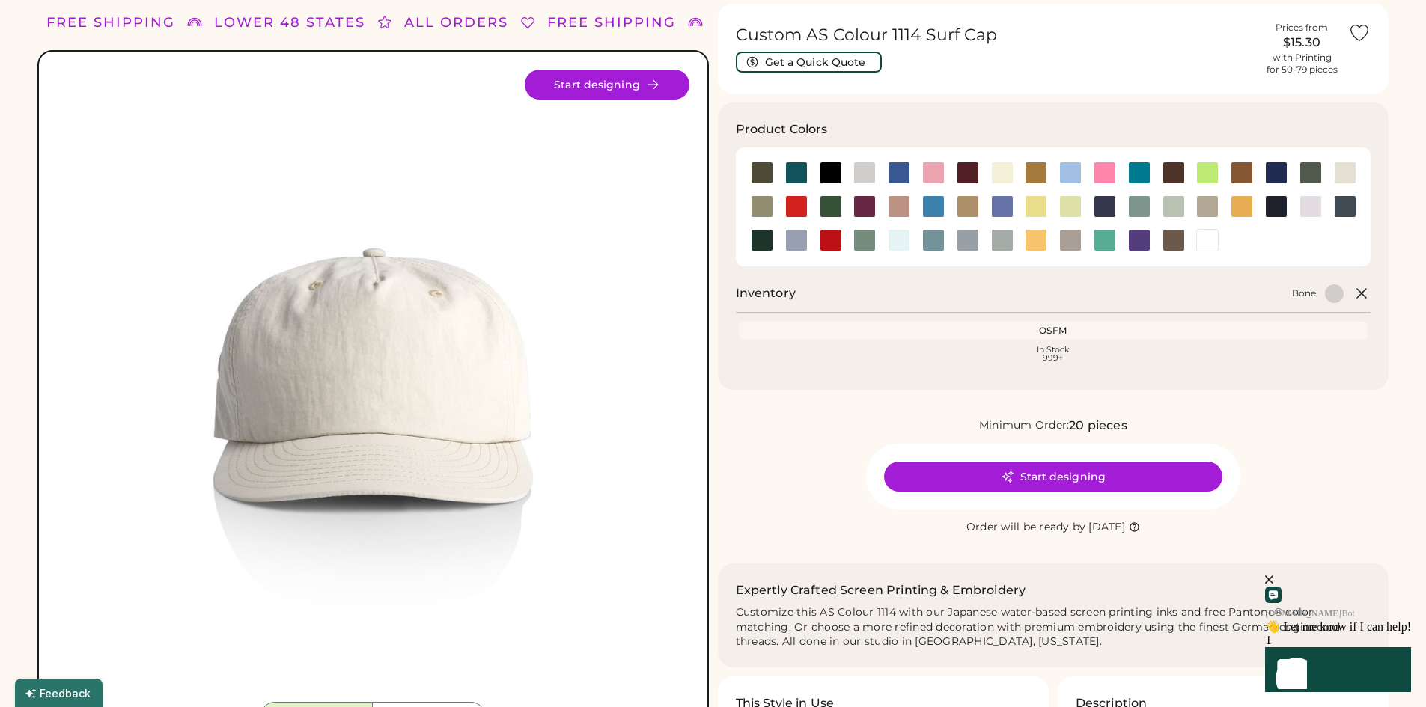  What do you see at coordinates (98, 74) in the screenshot?
I see `svg: Bot Avatar` at bounding box center [98, 74].